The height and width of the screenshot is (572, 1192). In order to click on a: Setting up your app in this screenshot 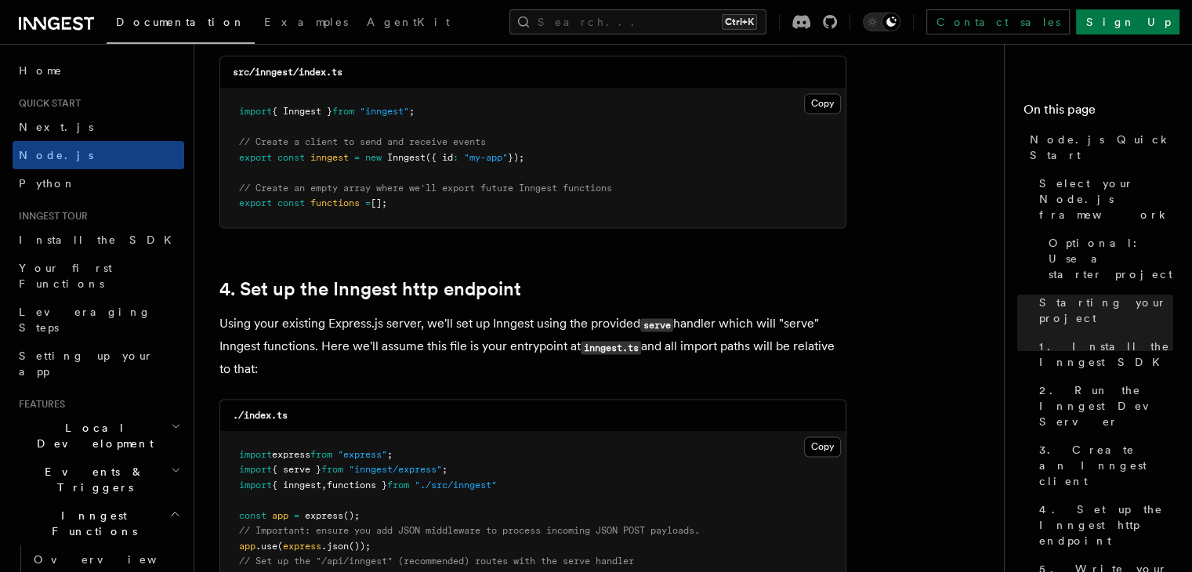, I will do `click(98, 364)`.